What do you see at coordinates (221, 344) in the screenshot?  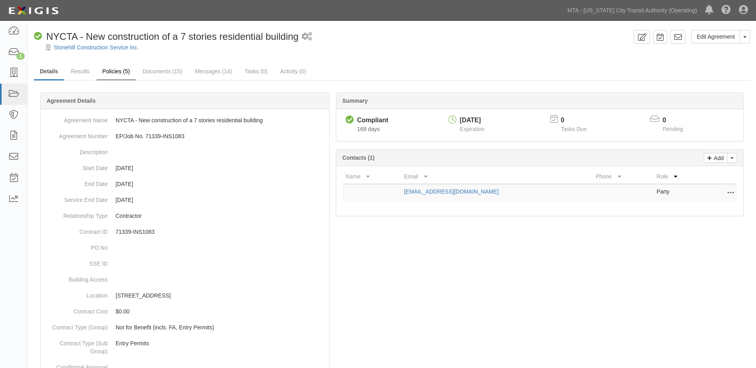 I see `p: Entry Permits` at bounding box center [221, 344].